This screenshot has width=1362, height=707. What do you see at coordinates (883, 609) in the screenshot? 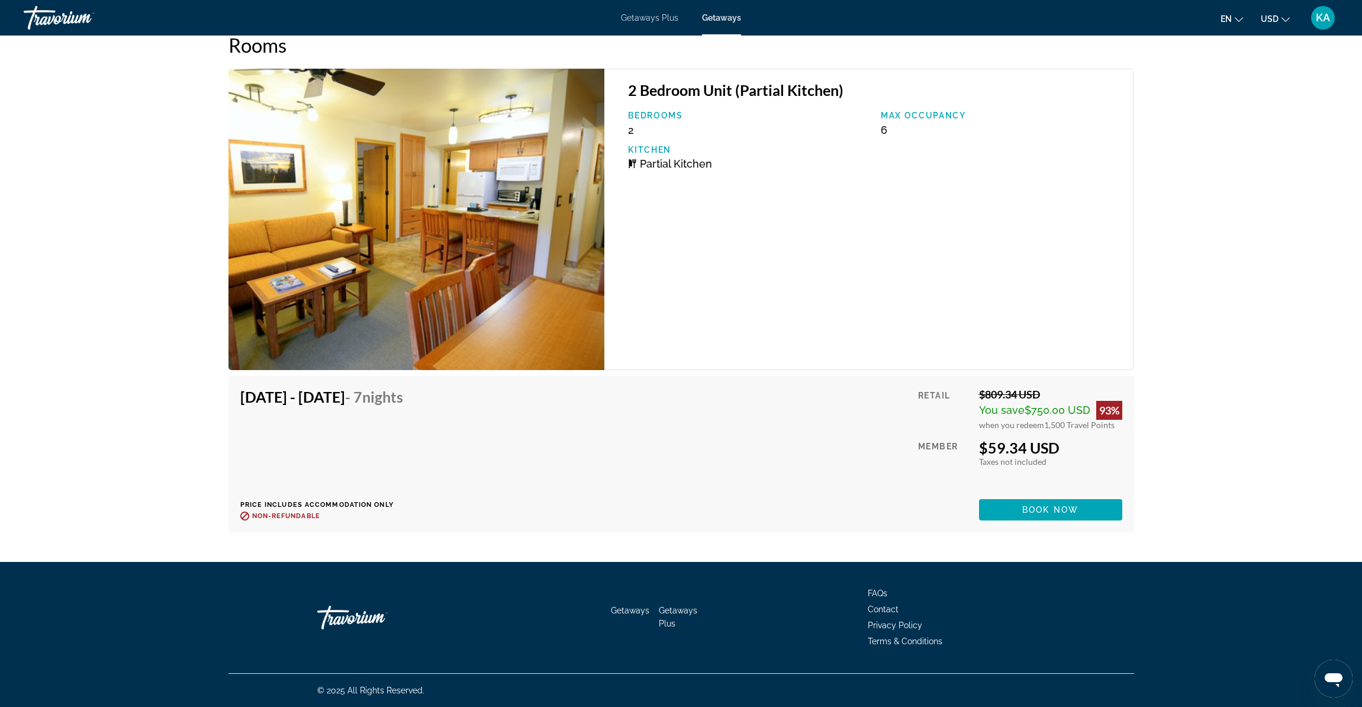
I see `a: Contact` at bounding box center [883, 609].